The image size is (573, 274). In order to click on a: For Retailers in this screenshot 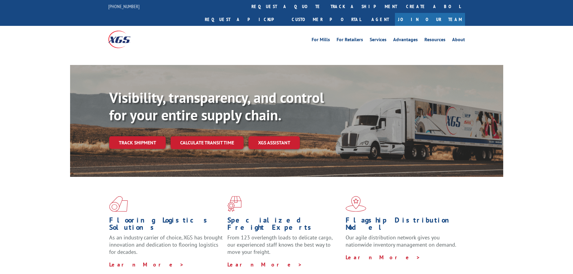, I will do `click(350, 41)`.